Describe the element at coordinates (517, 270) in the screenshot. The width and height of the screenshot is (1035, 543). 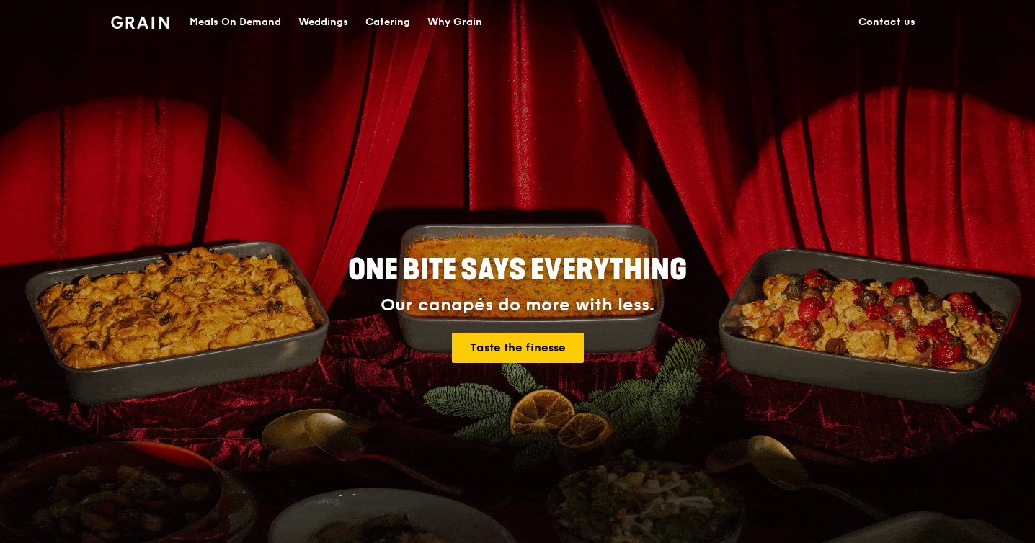
I see `span: ONE BITE SAYS EVERYTHING` at that location.